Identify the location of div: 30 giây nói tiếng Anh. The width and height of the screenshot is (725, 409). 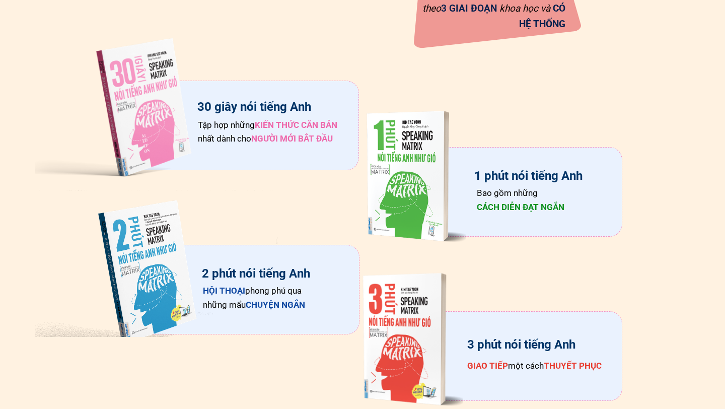
(254, 107).